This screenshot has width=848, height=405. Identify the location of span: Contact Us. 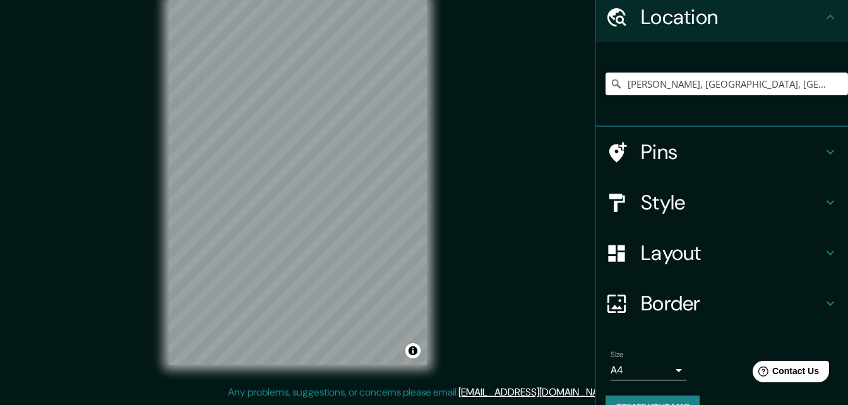
(60, 15).